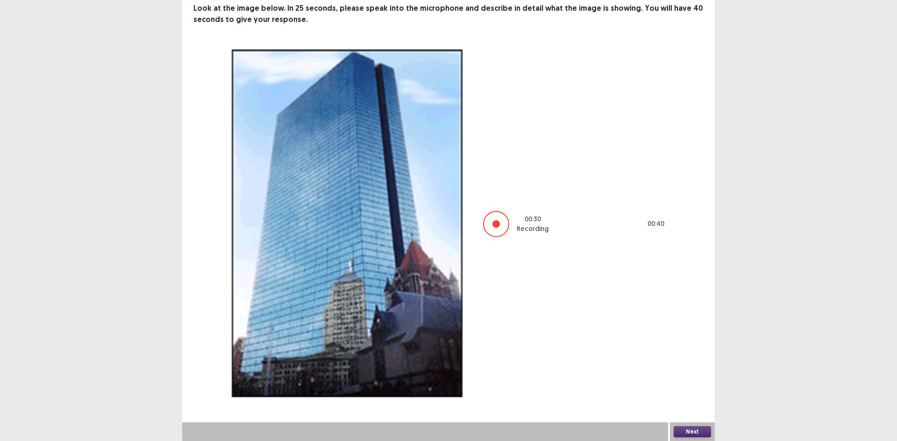 This screenshot has width=897, height=441. Describe the element at coordinates (656, 224) in the screenshot. I see `p: 00 : 40` at that location.